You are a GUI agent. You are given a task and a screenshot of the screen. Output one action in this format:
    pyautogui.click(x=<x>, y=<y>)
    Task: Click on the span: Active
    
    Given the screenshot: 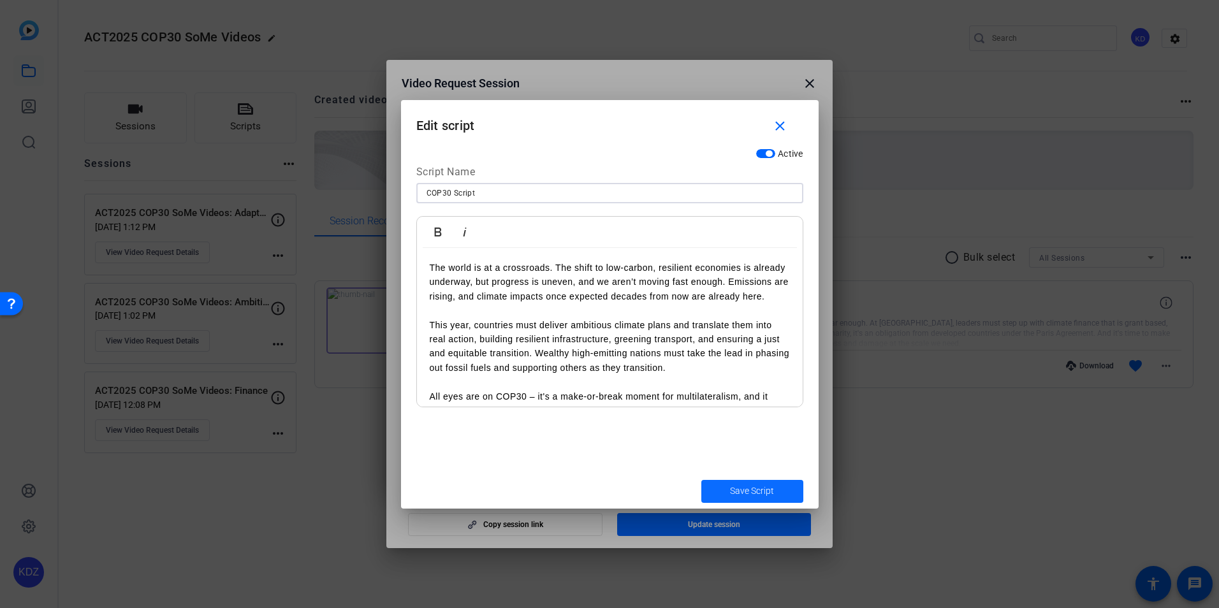 What is the action you would take?
    pyautogui.click(x=791, y=154)
    